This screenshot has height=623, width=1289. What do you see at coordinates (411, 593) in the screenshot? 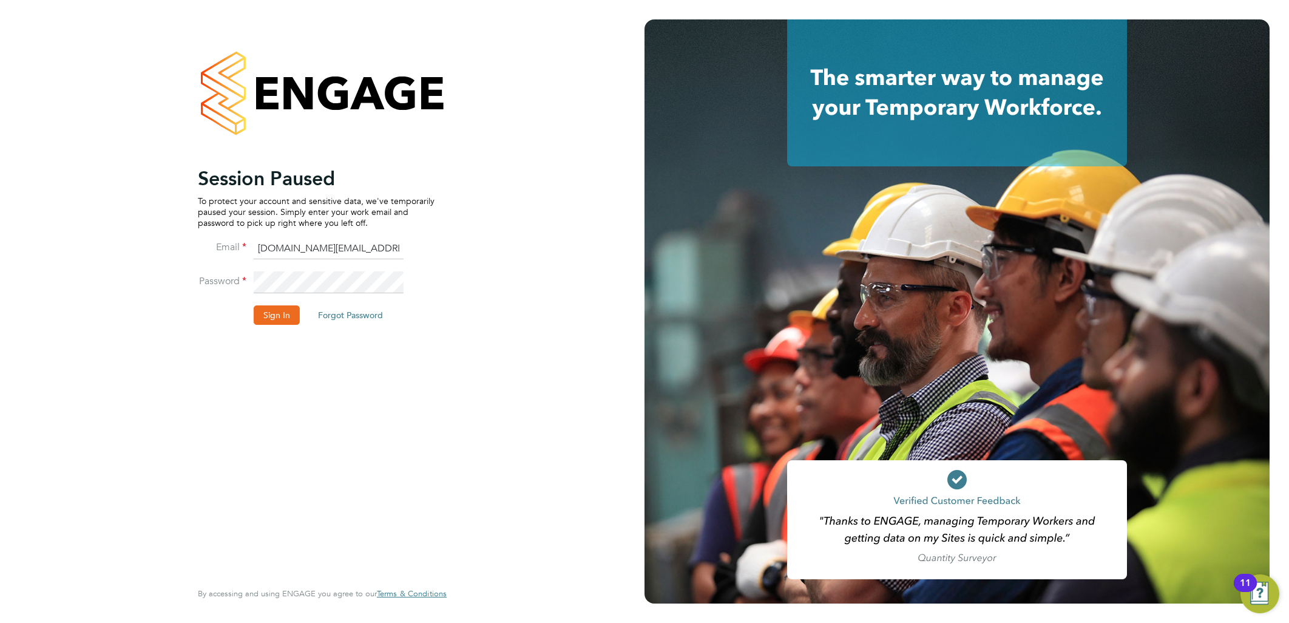
I see `span: Terms & Conditions` at bounding box center [411, 593].